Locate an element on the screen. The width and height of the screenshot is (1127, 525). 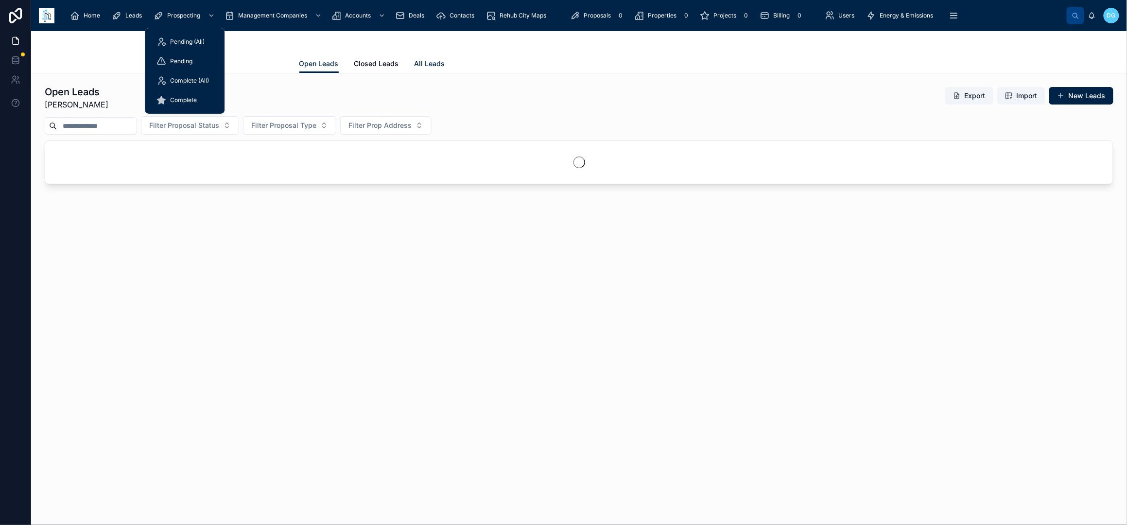
a: Energy & Emissions is located at coordinates (902, 16).